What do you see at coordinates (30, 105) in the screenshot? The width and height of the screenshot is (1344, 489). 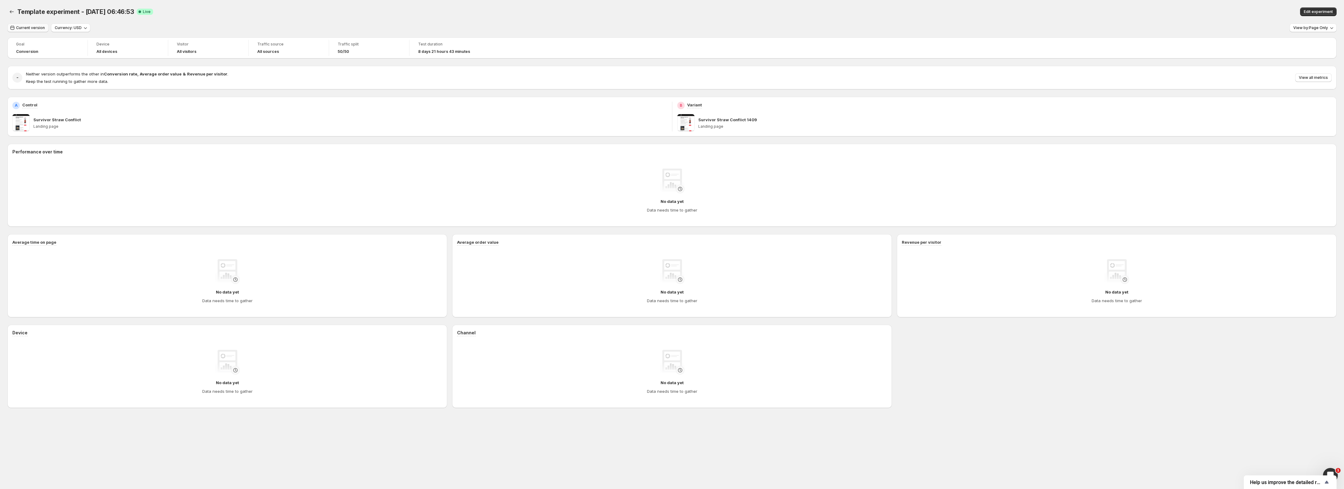 I see `p: Control` at bounding box center [30, 105].